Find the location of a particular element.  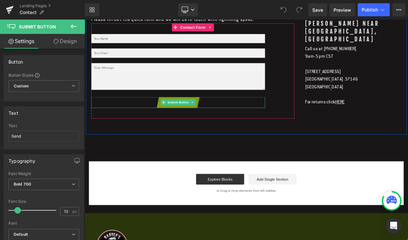

i: Default is located at coordinates (21, 235).